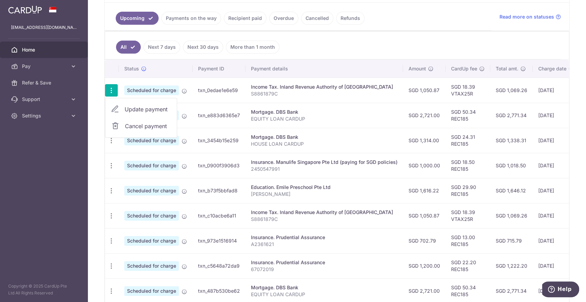  I want to click on td: SGD 1,222.20, so click(511, 265).